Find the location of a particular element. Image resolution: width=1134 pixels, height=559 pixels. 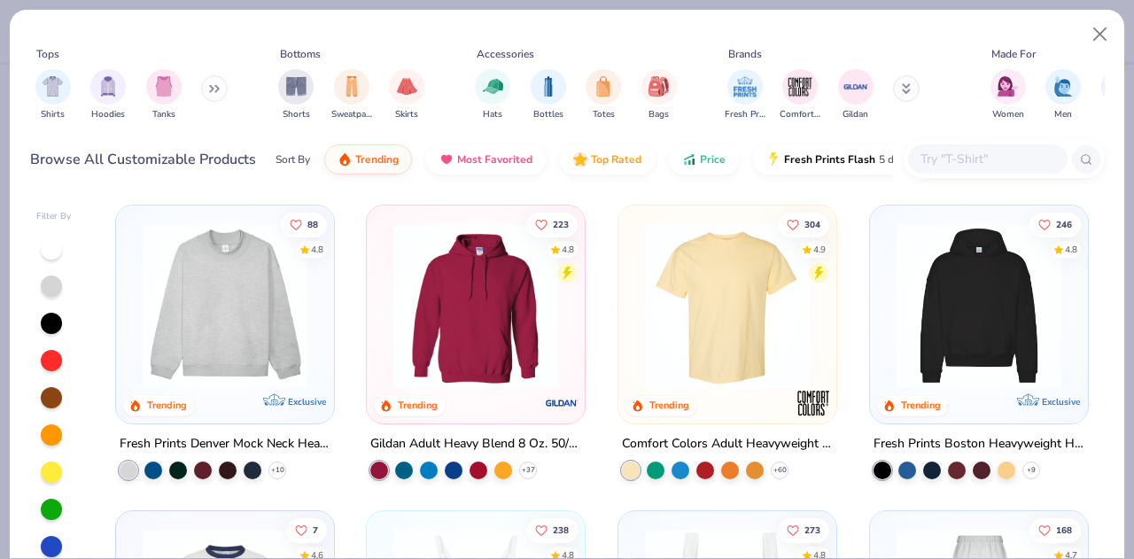

div: filter for Hats is located at coordinates (493, 95).